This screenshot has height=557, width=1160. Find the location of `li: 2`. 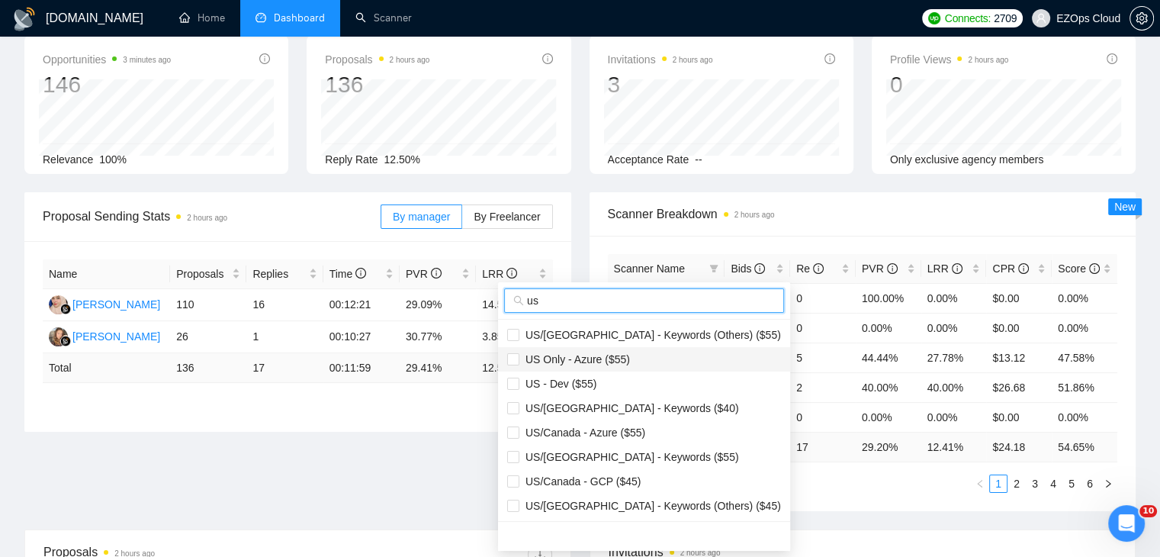

li: 2 is located at coordinates (1017, 484).